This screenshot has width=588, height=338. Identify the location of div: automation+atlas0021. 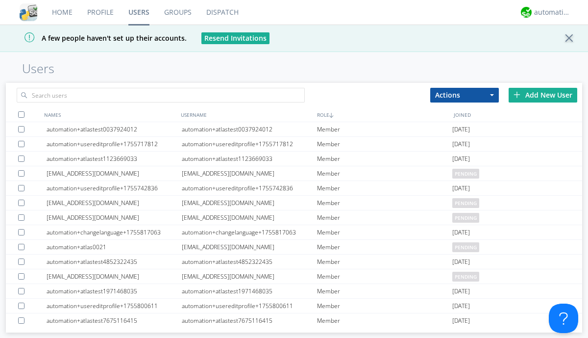
(114, 246).